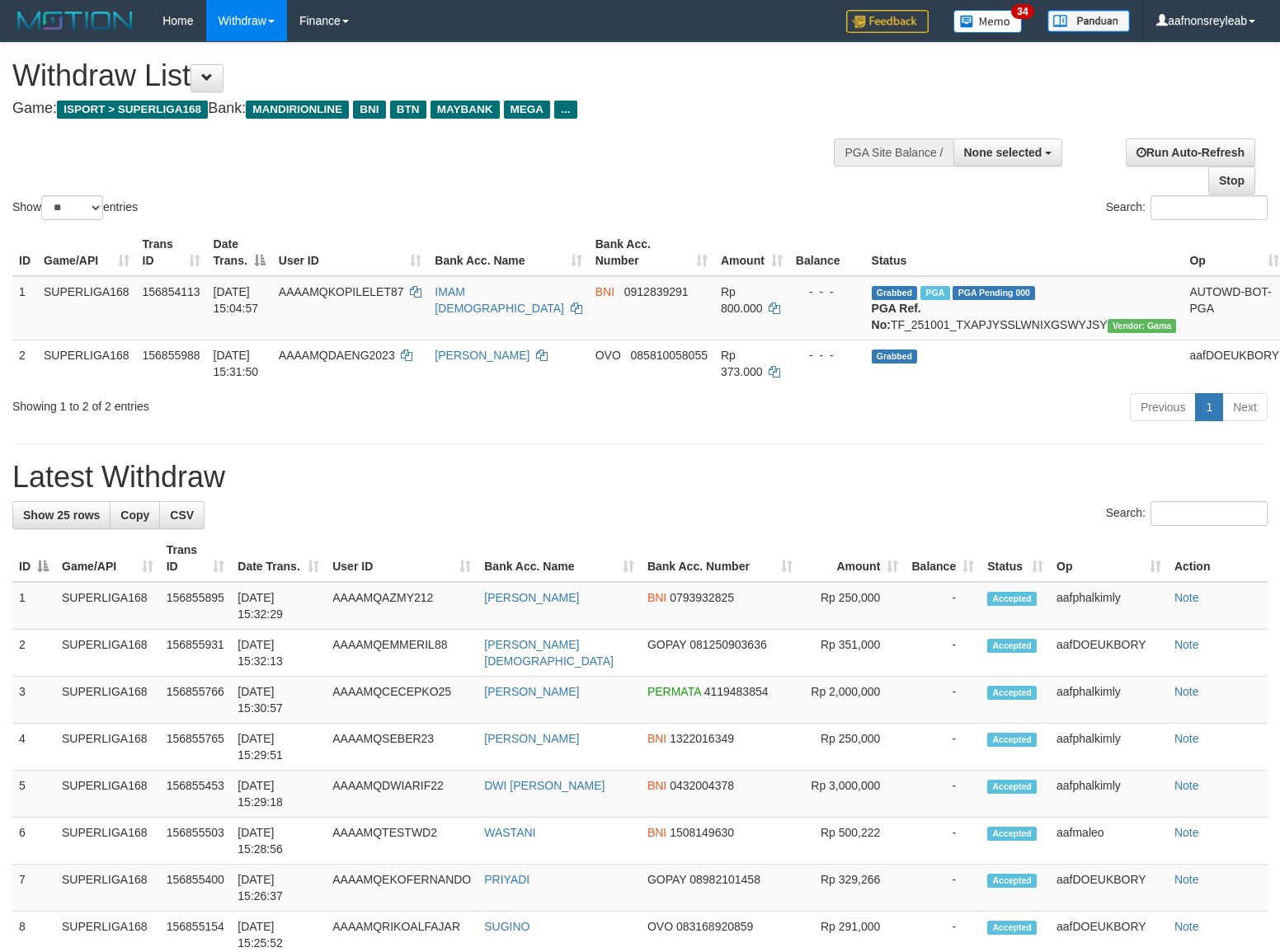 This screenshot has height=952, width=1280. Describe the element at coordinates (741, 300) in the screenshot. I see `span: Rp 800.000` at that location.